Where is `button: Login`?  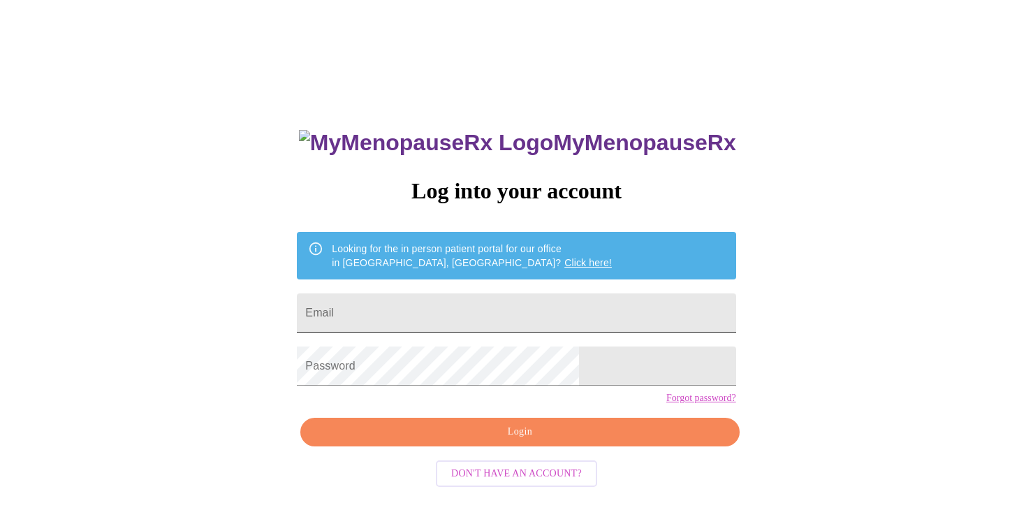
button: Login is located at coordinates (520, 432).